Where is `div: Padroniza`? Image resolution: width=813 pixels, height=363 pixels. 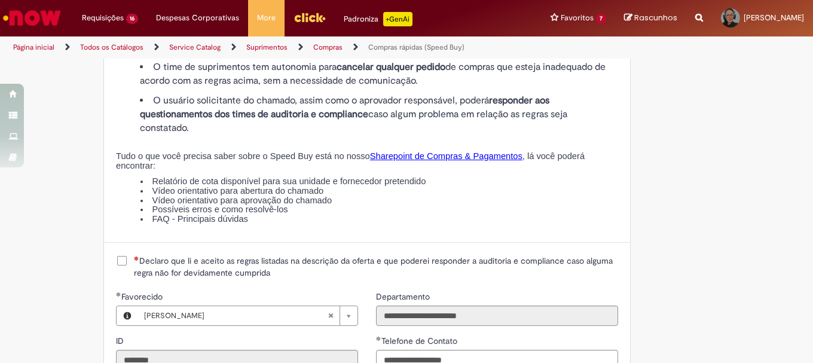
div: Padroniza is located at coordinates (378, 19).